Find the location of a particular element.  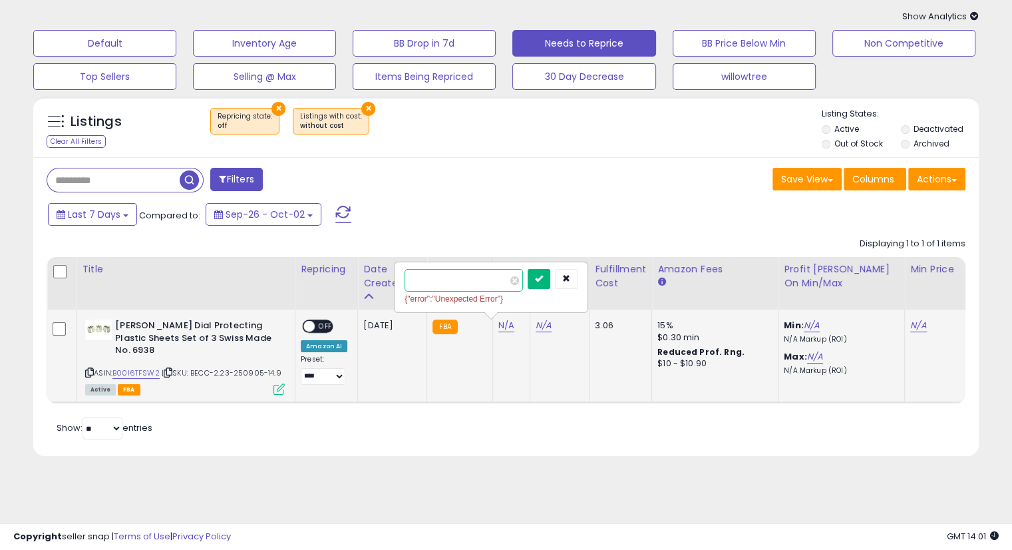

button: Save View is located at coordinates (807, 179).